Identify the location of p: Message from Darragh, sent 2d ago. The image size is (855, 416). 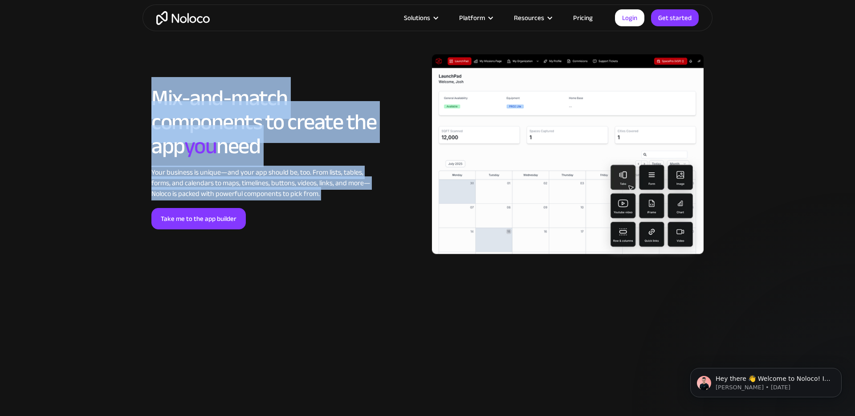
(96, 38).